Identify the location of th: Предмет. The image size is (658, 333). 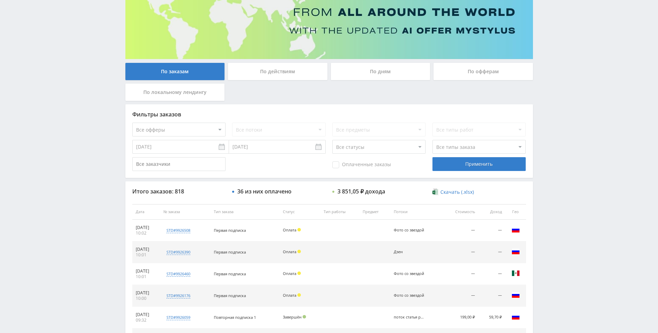
(375, 212).